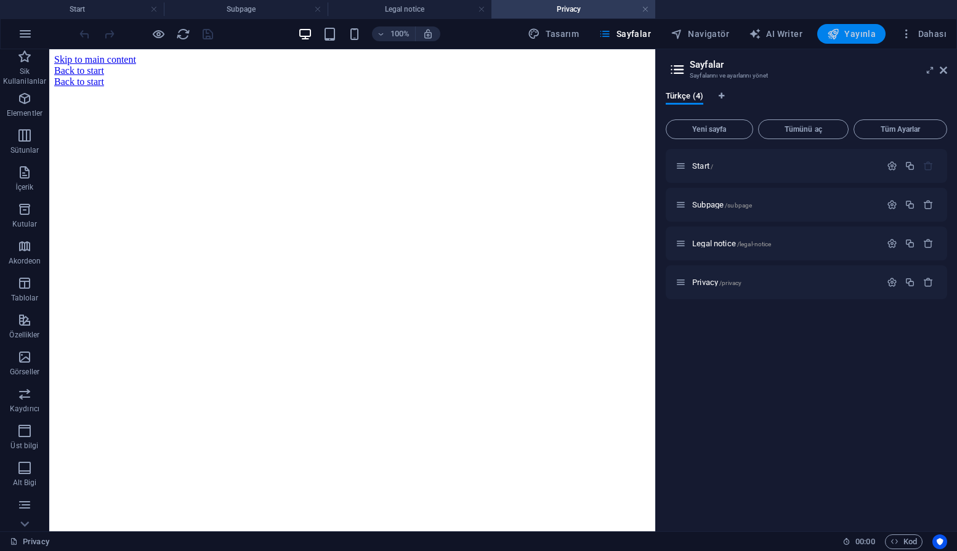 The image size is (957, 551). What do you see at coordinates (246, 9) in the screenshot?
I see `h4: Subpage` at bounding box center [246, 9].